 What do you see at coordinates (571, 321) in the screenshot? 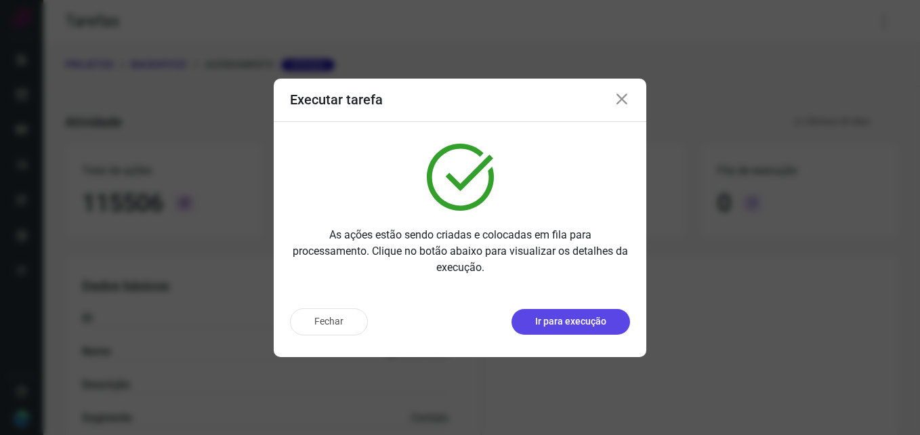
I see `p: Ir para execução` at bounding box center [571, 321].